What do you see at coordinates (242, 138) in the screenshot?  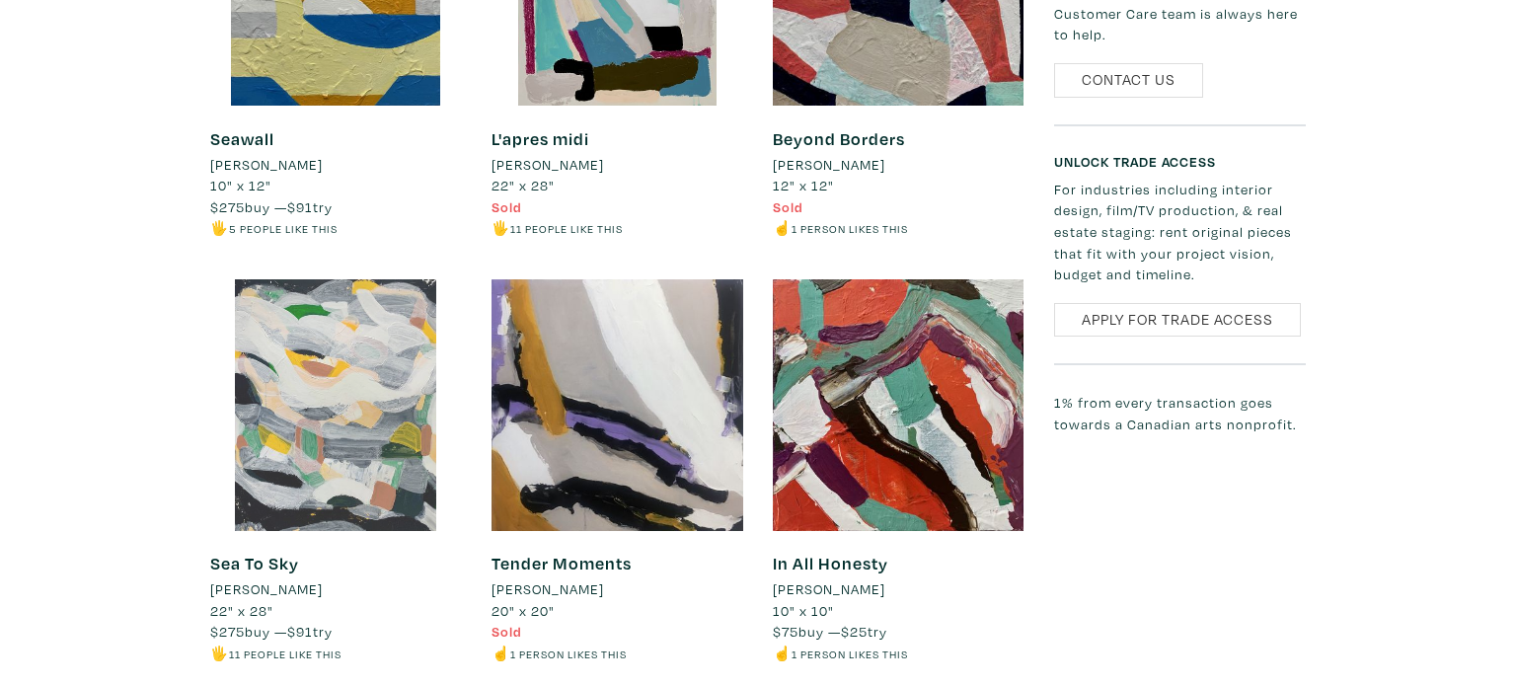 I see `a: Seawall` at bounding box center [242, 138].